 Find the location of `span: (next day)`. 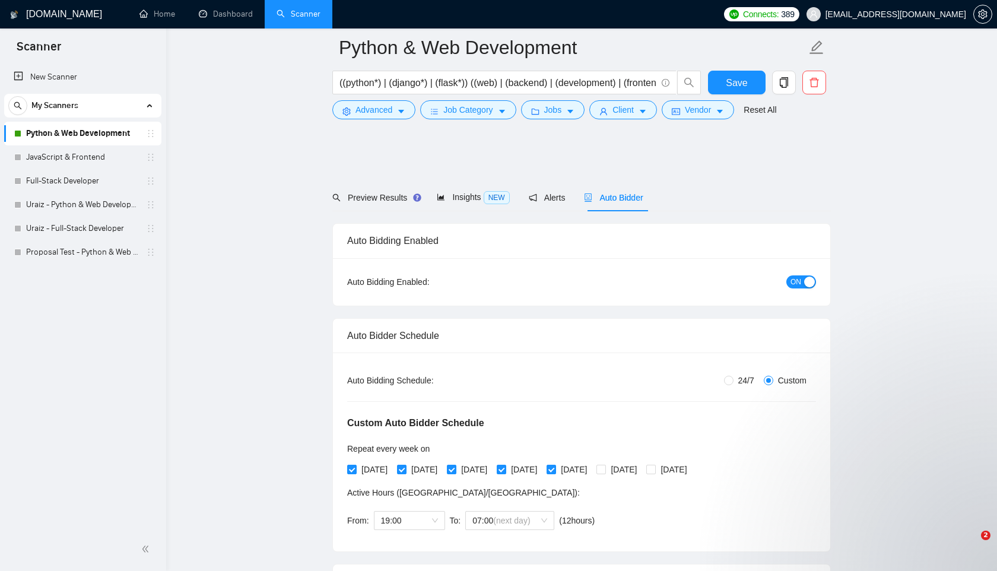

span: (next day) is located at coordinates (512, 520).